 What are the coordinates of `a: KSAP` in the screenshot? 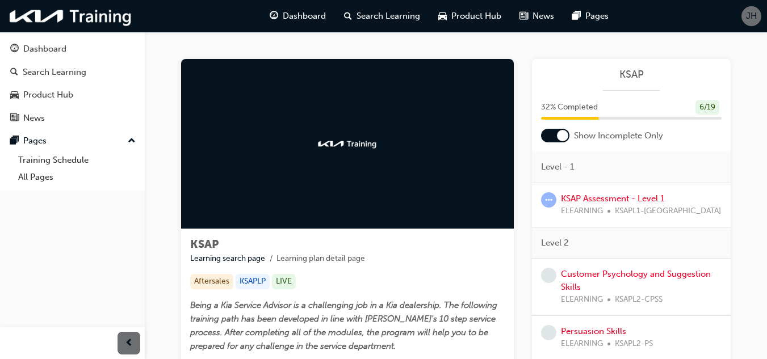 It's located at (631, 74).